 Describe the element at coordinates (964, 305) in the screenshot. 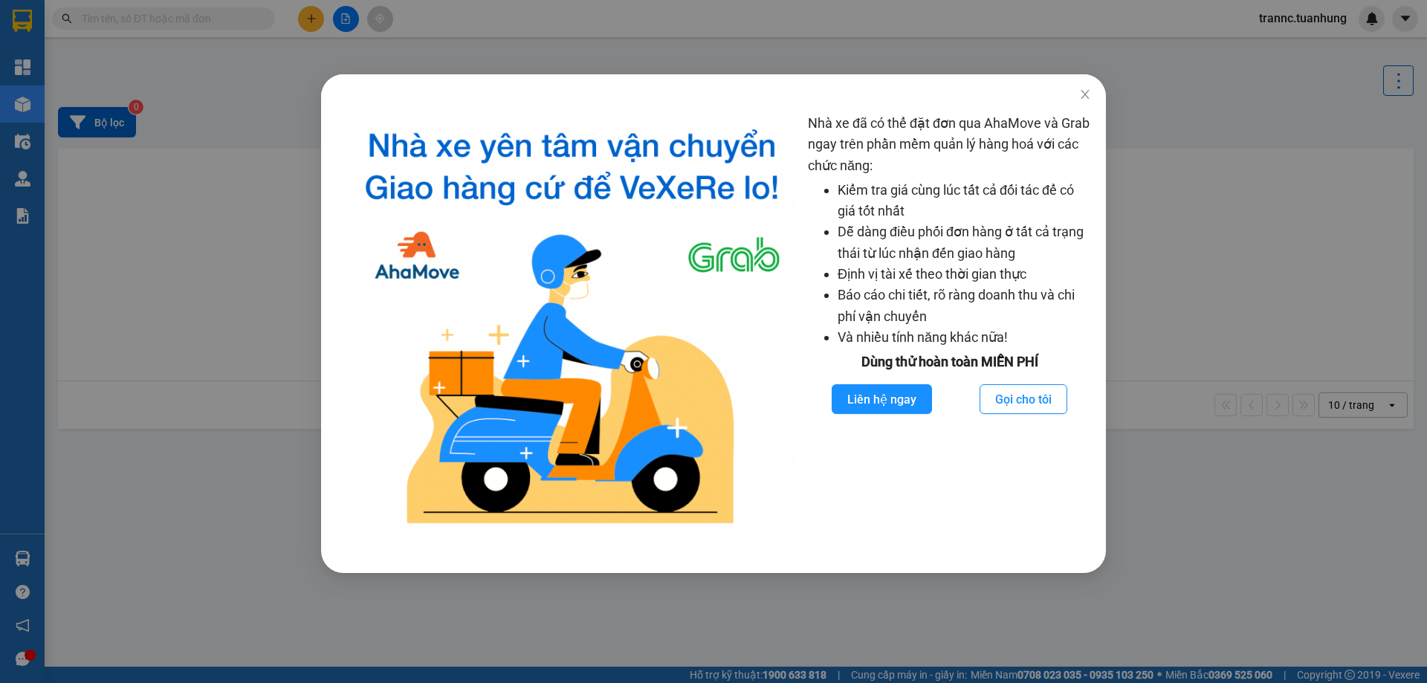

I see `li: Báo cáo chi tiết, rõ ràng doanh thu và chi phí vận chuyển` at that location.